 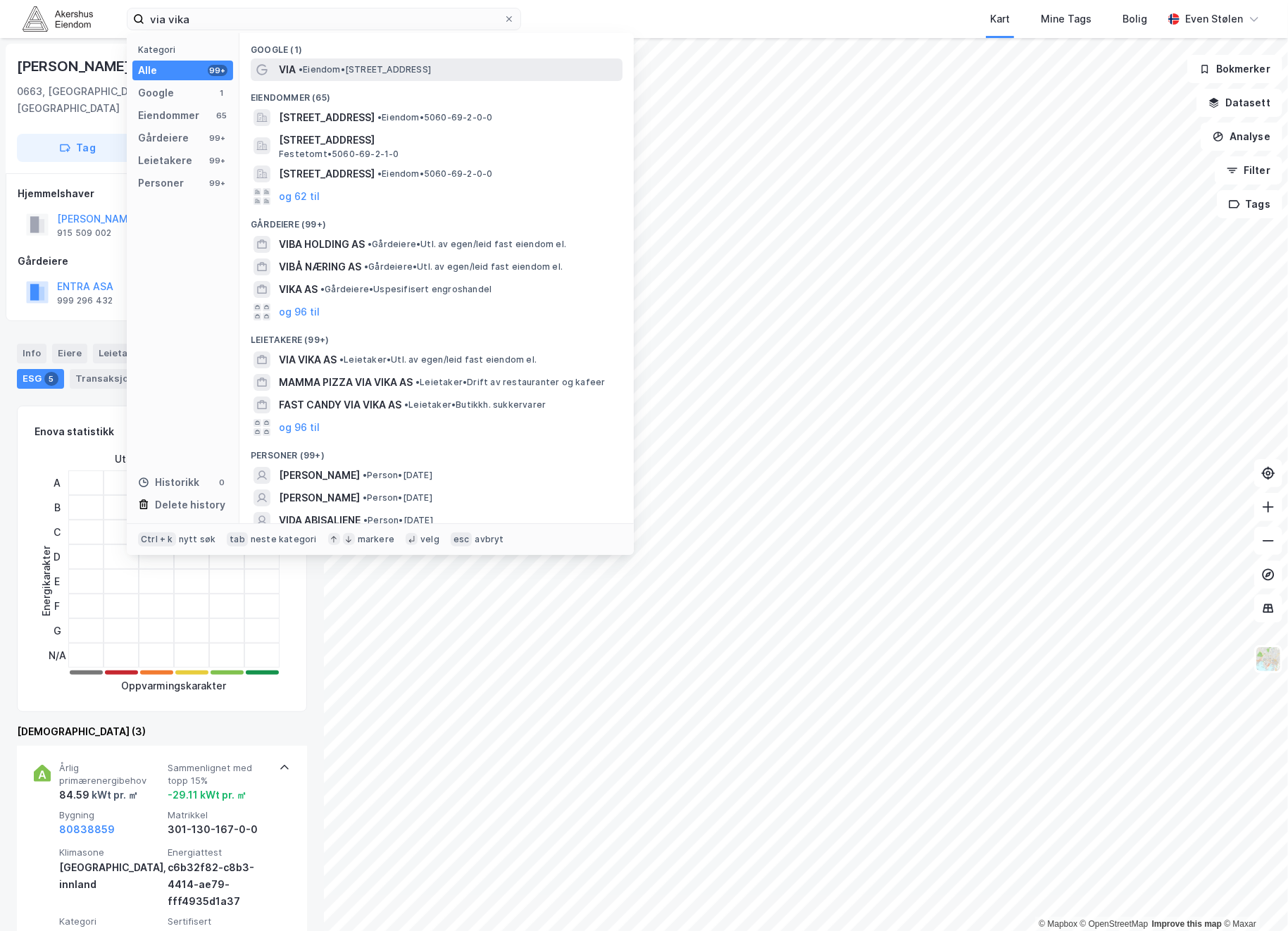 I want to click on div: Eiendommer, so click(x=168, y=116).